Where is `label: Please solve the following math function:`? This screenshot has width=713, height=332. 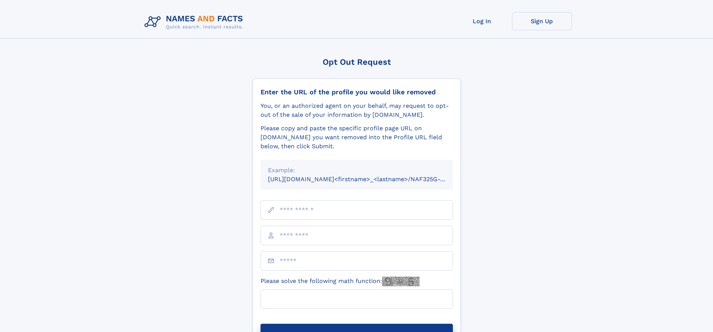
label: Please solve the following math function: is located at coordinates (340, 282).